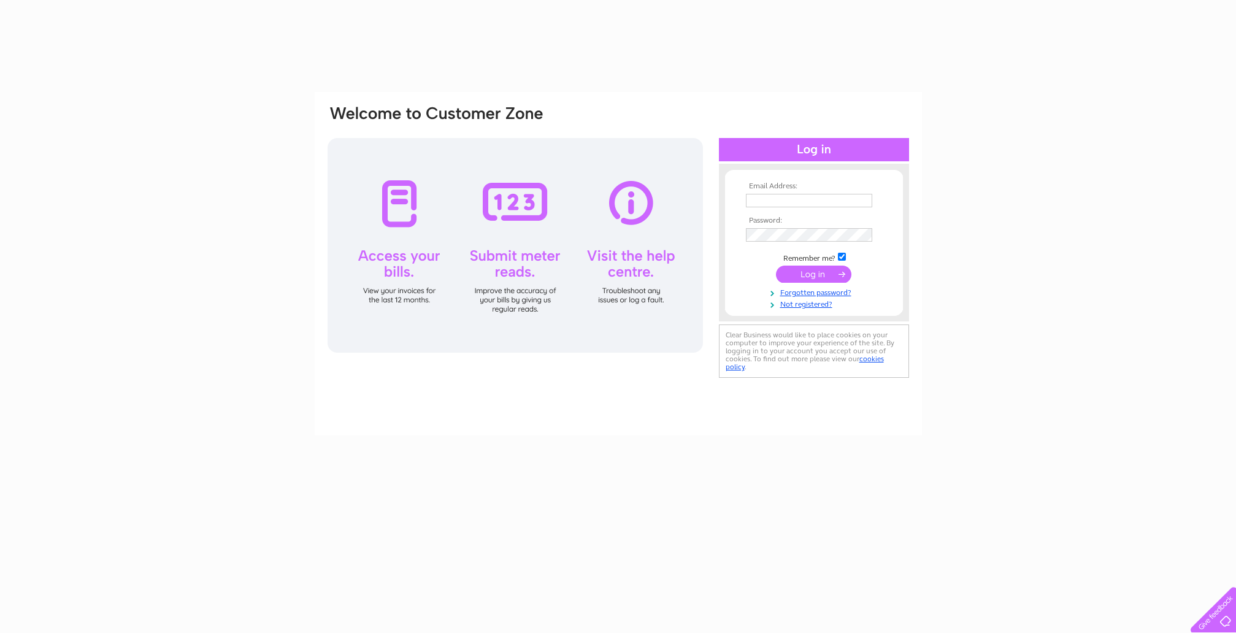  I want to click on th: Password:, so click(814, 221).